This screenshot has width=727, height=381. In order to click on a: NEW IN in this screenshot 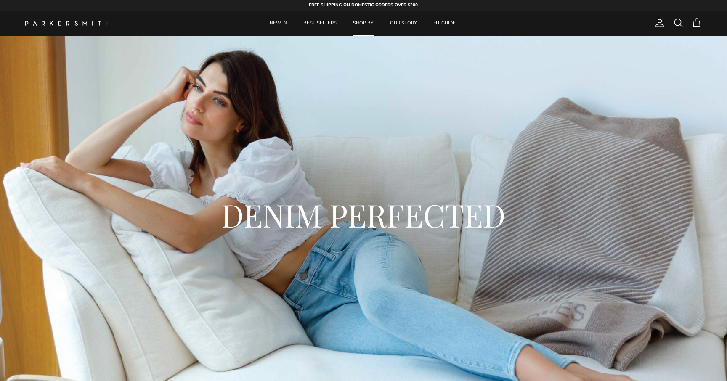, I will do `click(278, 23)`.